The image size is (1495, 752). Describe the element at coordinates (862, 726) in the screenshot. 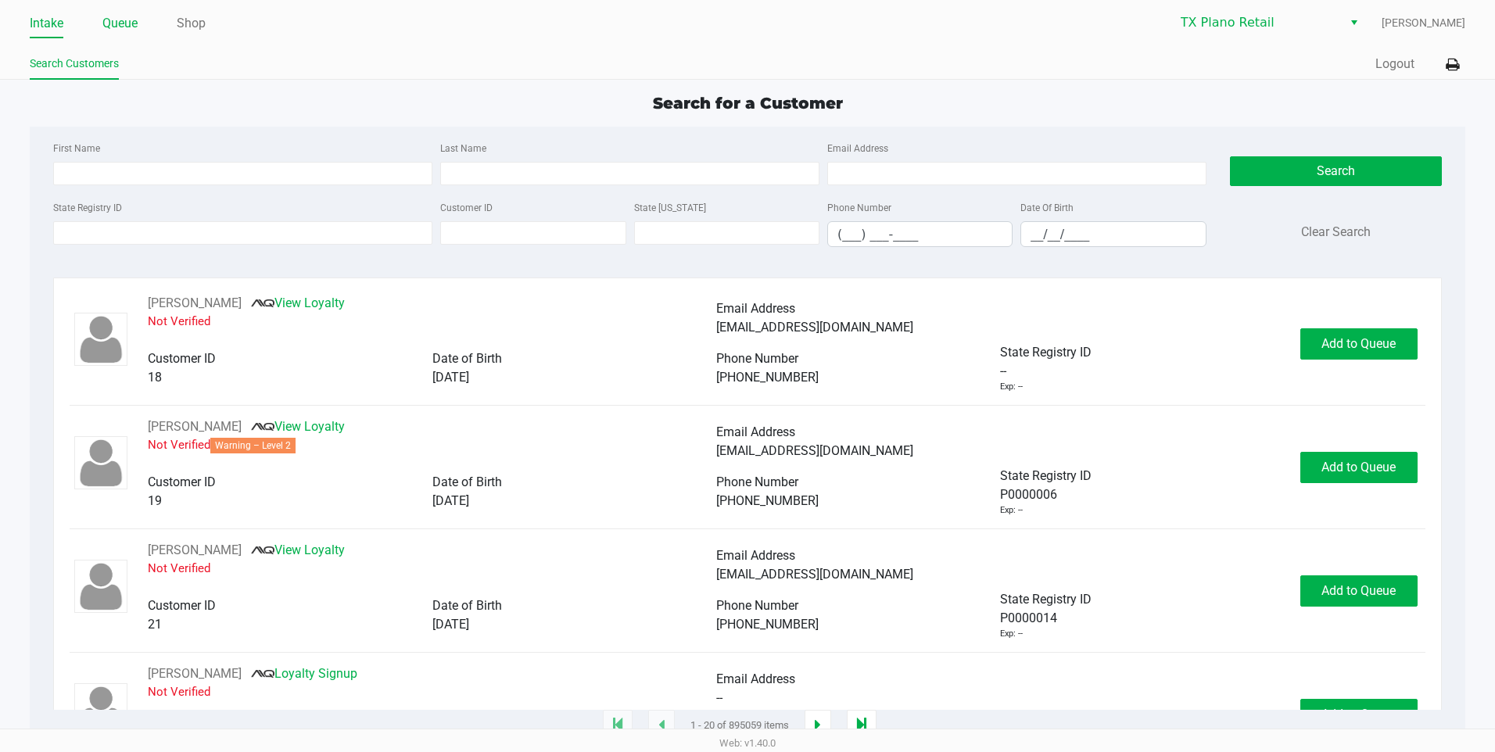

I see `app-submit-button: Move to last page` at that location.